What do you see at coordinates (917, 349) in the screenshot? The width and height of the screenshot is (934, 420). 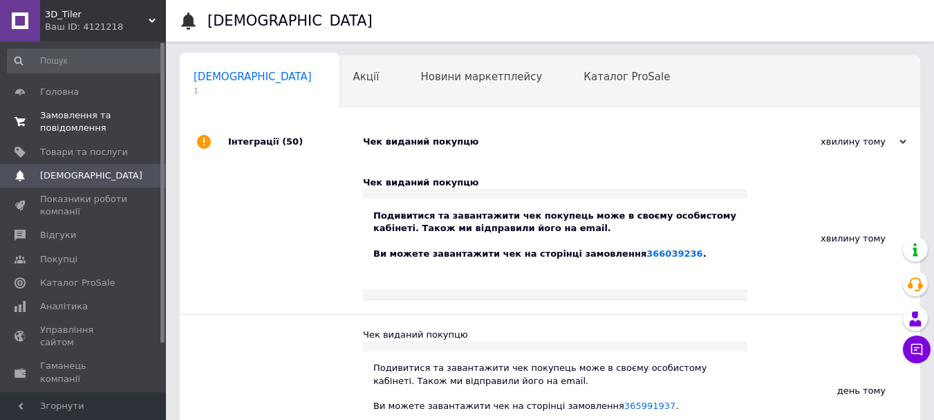 I see `button: Чат з покупцем` at bounding box center [917, 349].